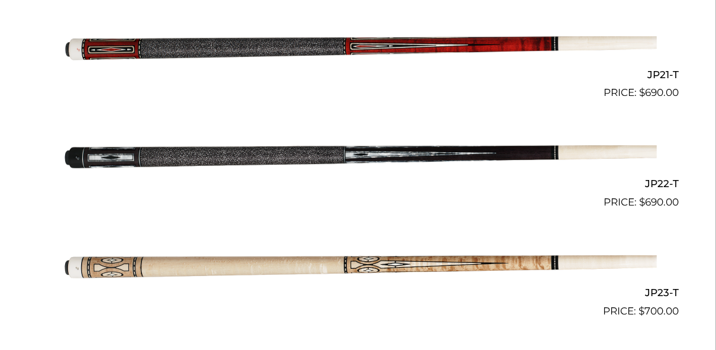 The image size is (716, 350). What do you see at coordinates (358, 183) in the screenshot?
I see `h2: JP22-T` at bounding box center [358, 183].